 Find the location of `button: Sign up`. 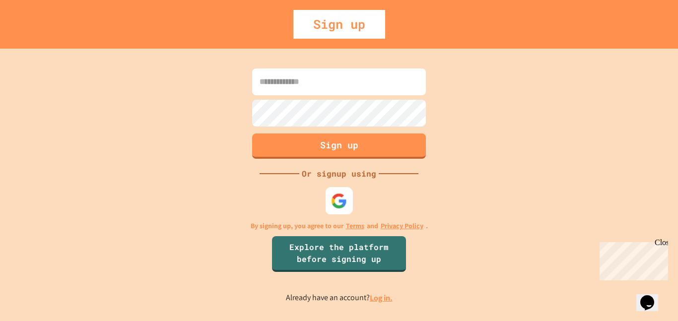

button: Sign up is located at coordinates (339, 146).